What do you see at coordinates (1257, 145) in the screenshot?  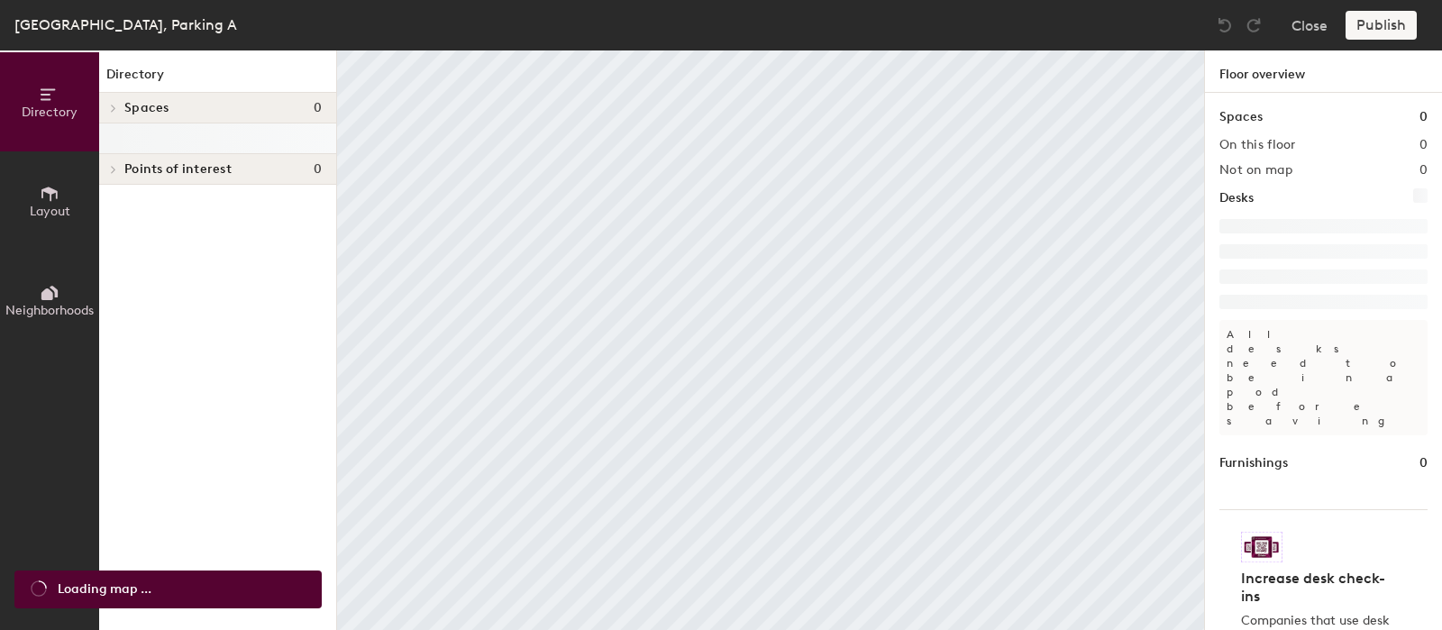 I see `h2: On this floor` at bounding box center [1257, 145].